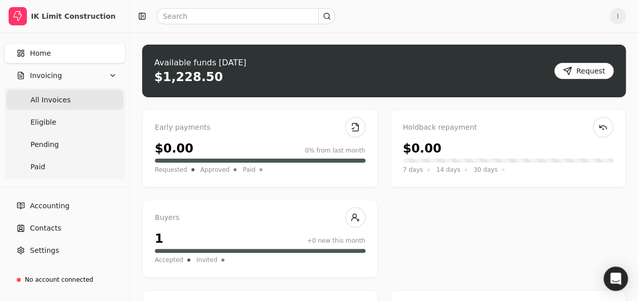  Describe the element at coordinates (64, 76) in the screenshot. I see `button: Invoicing` at that location.